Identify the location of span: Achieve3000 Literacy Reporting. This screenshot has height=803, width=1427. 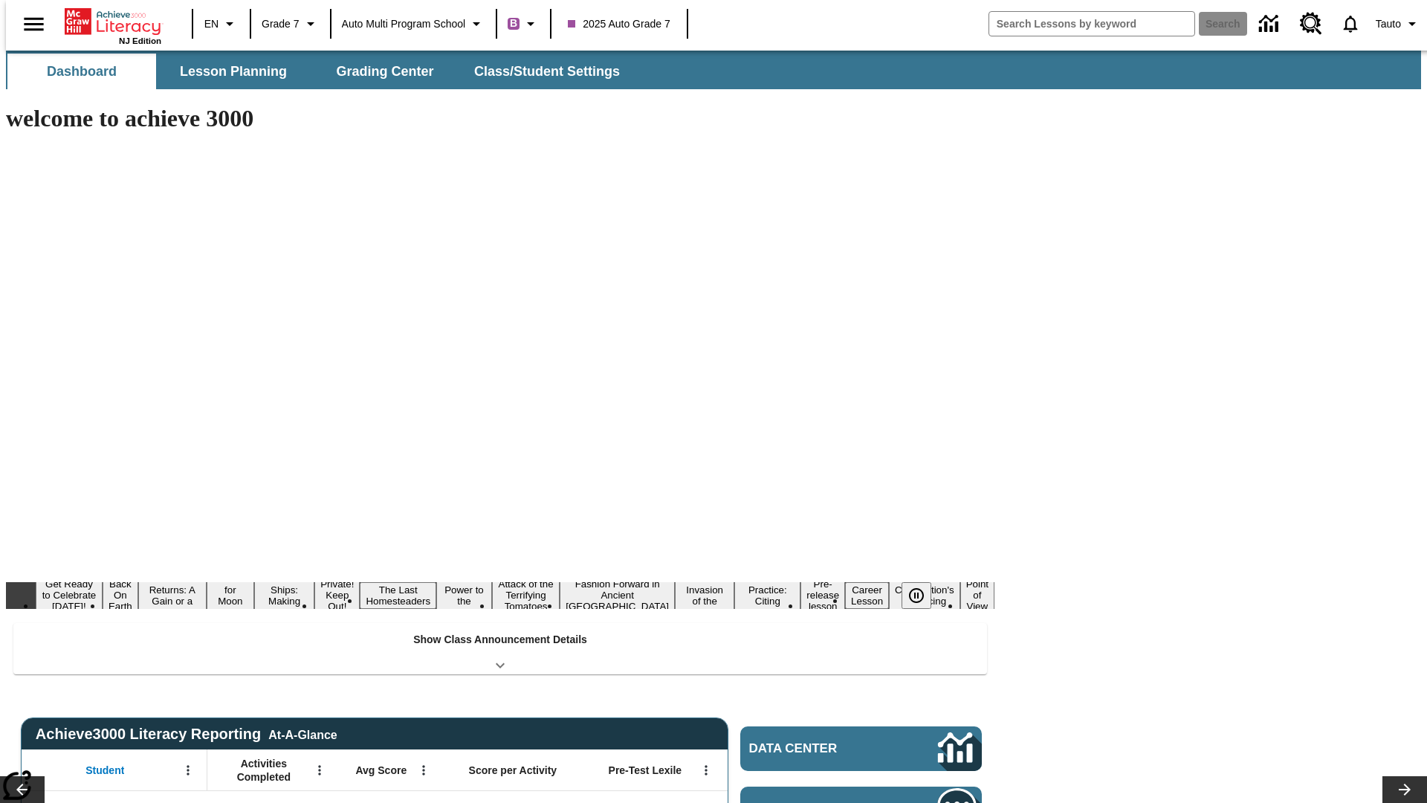
(187, 733).